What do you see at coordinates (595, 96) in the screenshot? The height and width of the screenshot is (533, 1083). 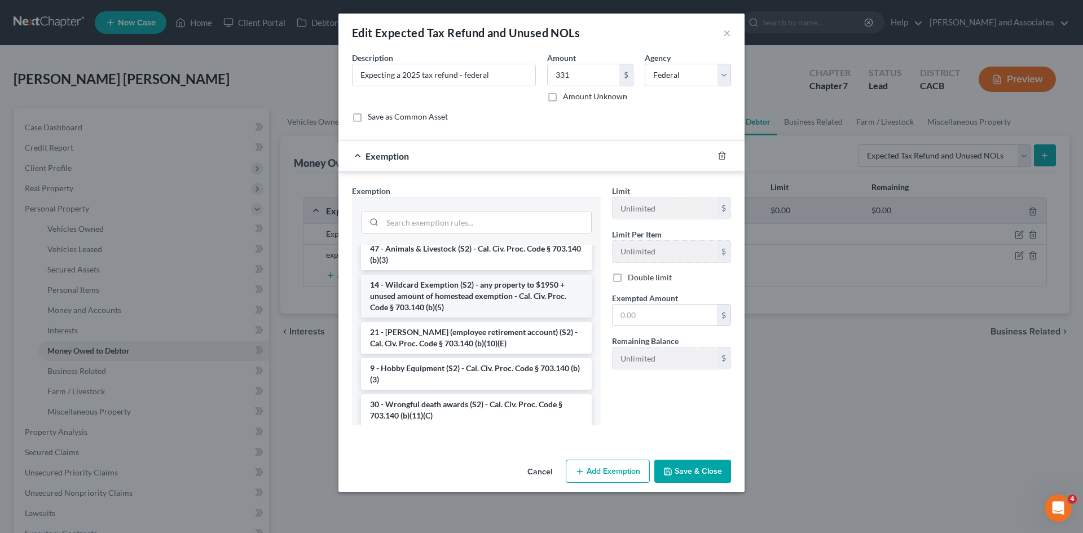 I see `label: Amount Unknown` at bounding box center [595, 96].